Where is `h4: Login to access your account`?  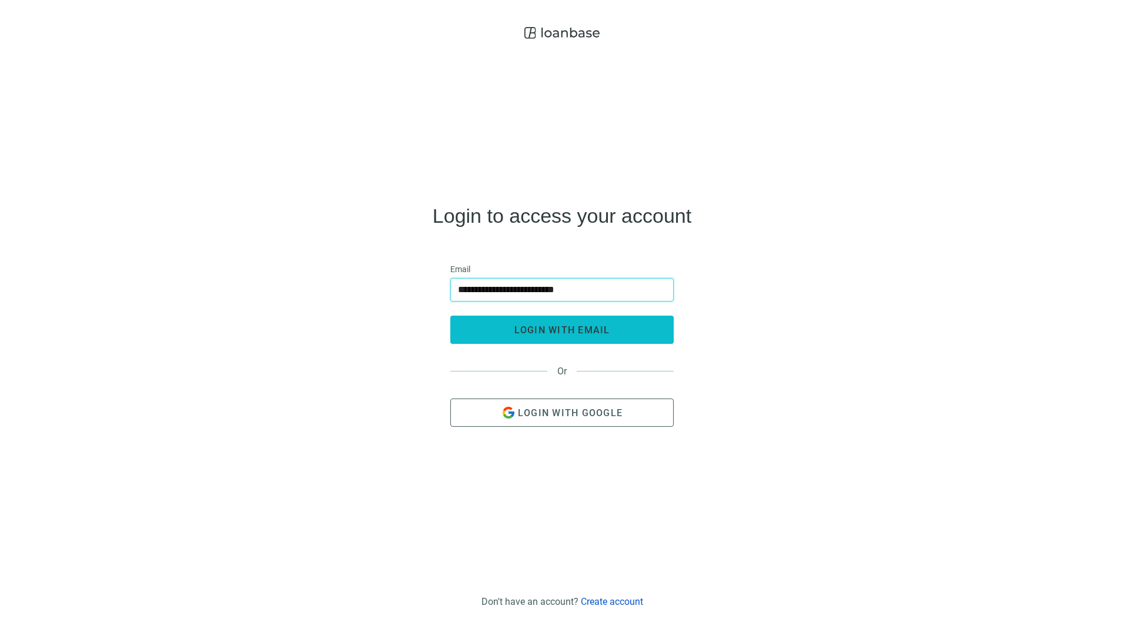
h4: Login to access your account is located at coordinates (562, 216).